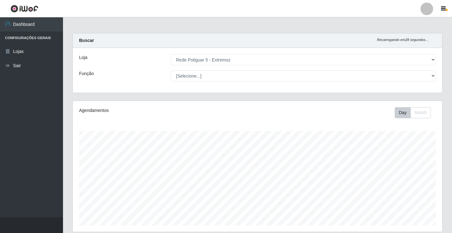  I want to click on img: CoreUI Logo, so click(24, 8).